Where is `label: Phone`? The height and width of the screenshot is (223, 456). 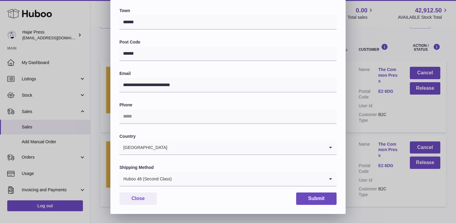
label: Phone is located at coordinates (228, 105).